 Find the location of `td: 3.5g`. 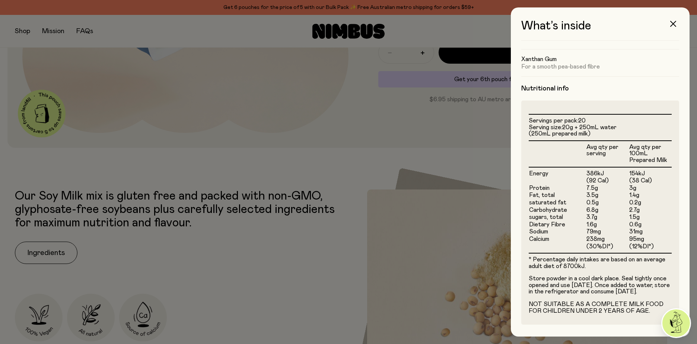

td: 3.5g is located at coordinates (607, 195).